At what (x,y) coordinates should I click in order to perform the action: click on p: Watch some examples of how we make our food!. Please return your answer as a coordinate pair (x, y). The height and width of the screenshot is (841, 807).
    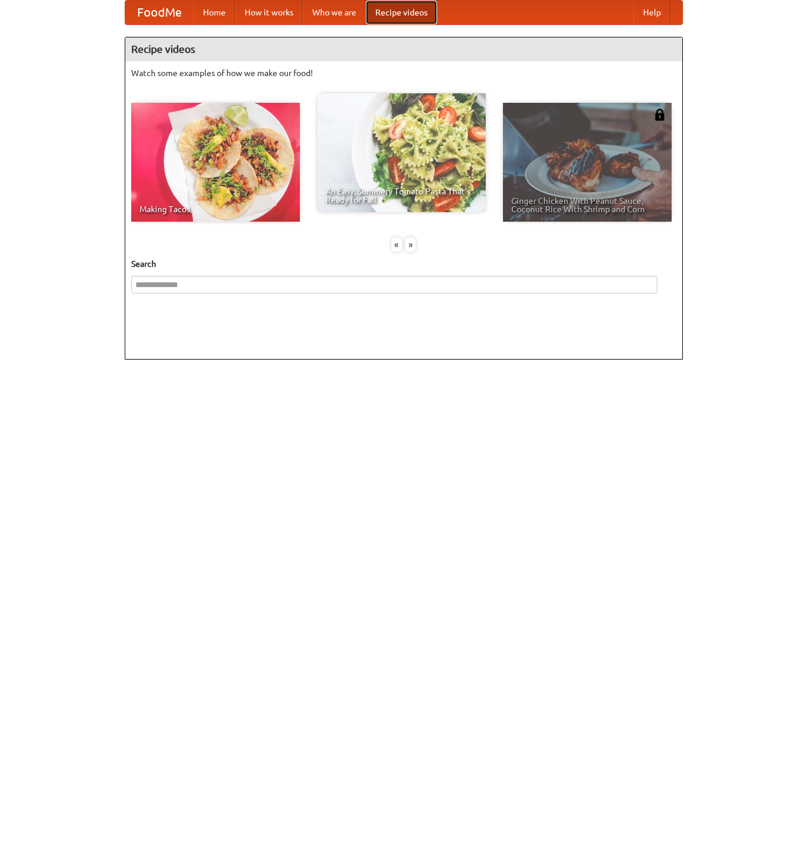
    Looking at the image, I should click on (404, 73).